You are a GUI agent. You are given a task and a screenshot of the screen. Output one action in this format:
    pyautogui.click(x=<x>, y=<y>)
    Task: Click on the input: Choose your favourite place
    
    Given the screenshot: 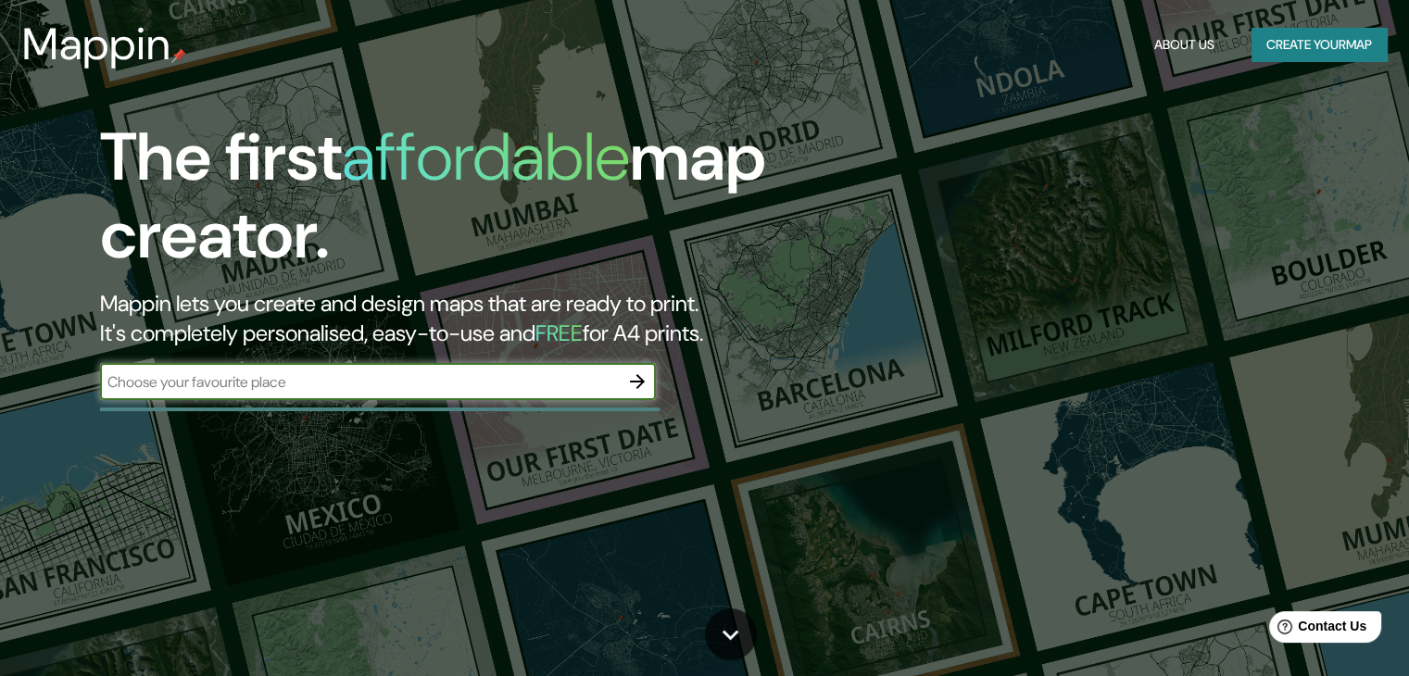 What is the action you would take?
    pyautogui.click(x=359, y=382)
    